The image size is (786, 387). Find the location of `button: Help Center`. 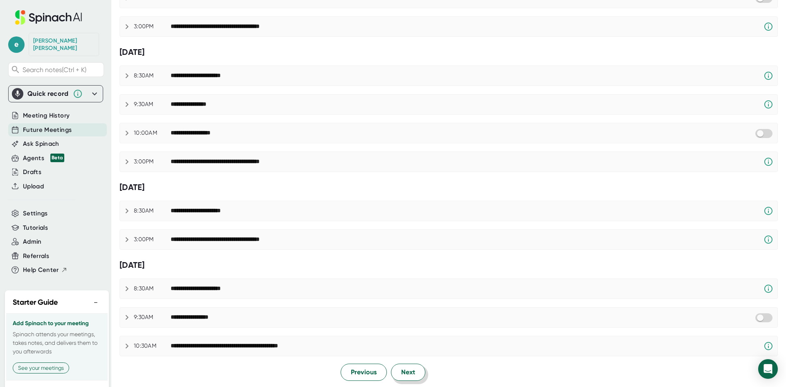

button: Help Center is located at coordinates (45, 270).